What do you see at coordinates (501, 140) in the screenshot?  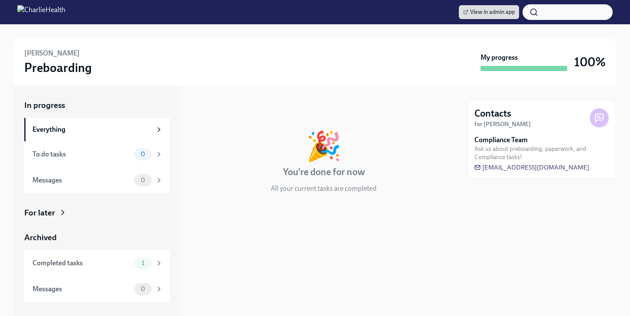 I see `strong: Compliance Team` at bounding box center [501, 140].